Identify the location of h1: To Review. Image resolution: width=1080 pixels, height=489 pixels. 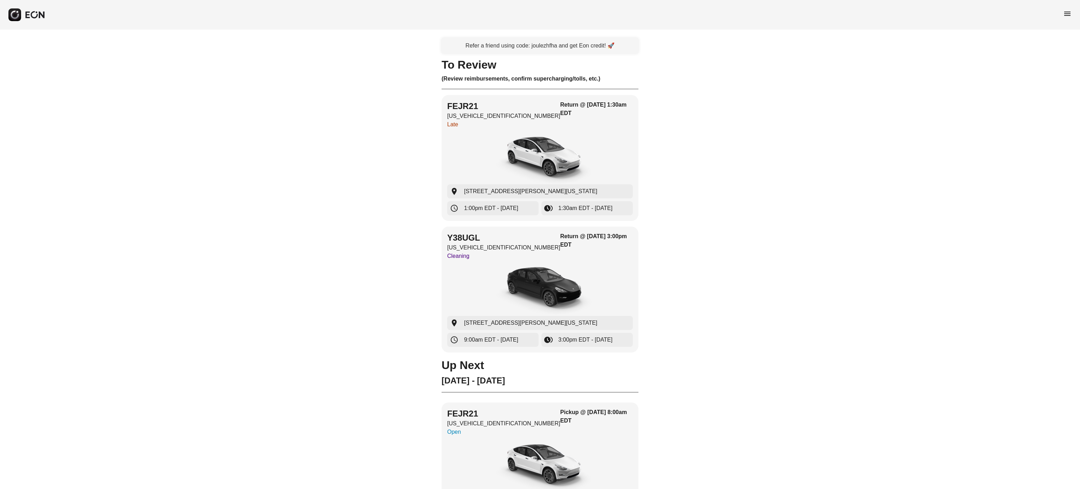
(540, 65).